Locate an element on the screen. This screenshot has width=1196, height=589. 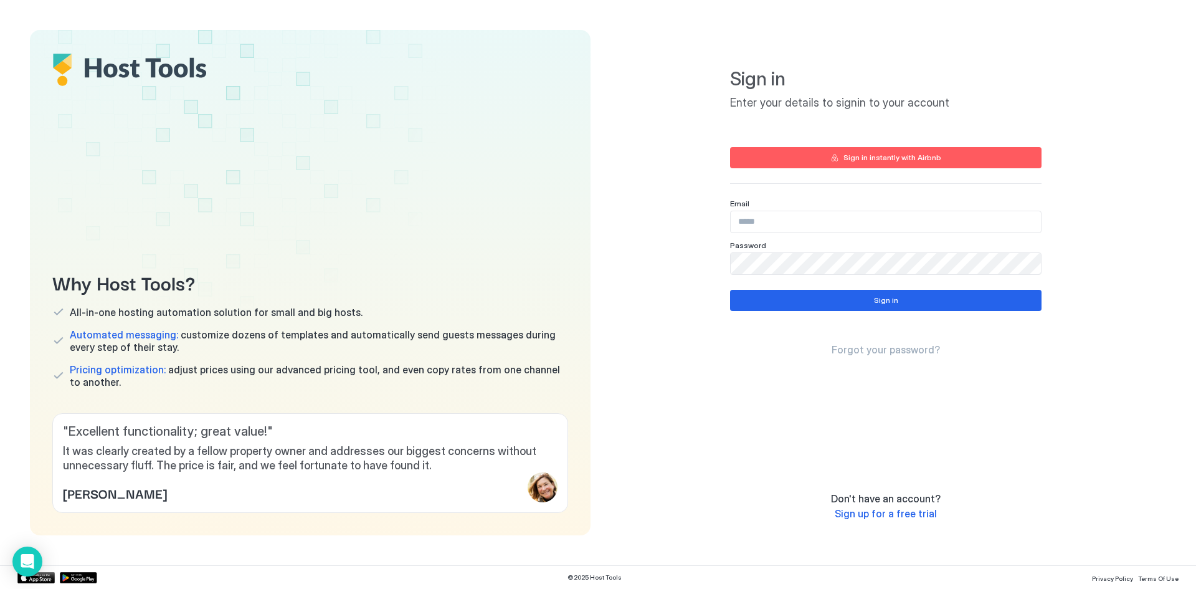
span: Forgot your password? is located at coordinates (886, 349).